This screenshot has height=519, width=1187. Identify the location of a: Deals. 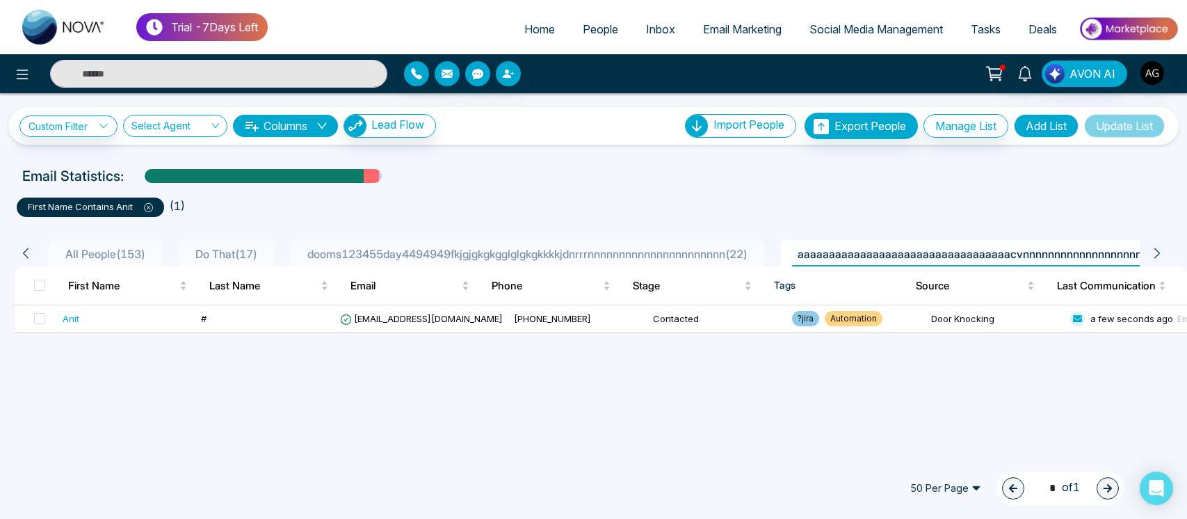
(1042, 29).